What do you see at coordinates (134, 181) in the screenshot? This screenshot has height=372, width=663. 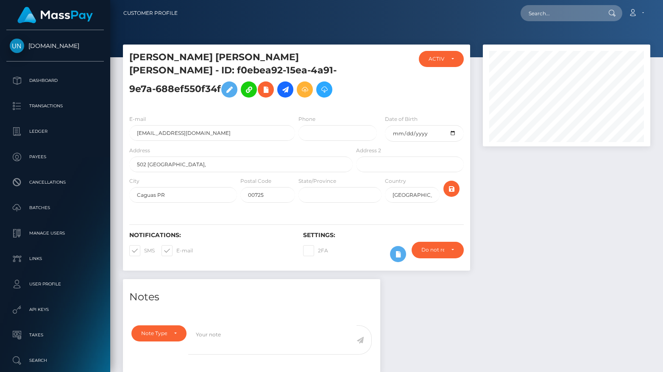 I see `label: City` at bounding box center [134, 181].